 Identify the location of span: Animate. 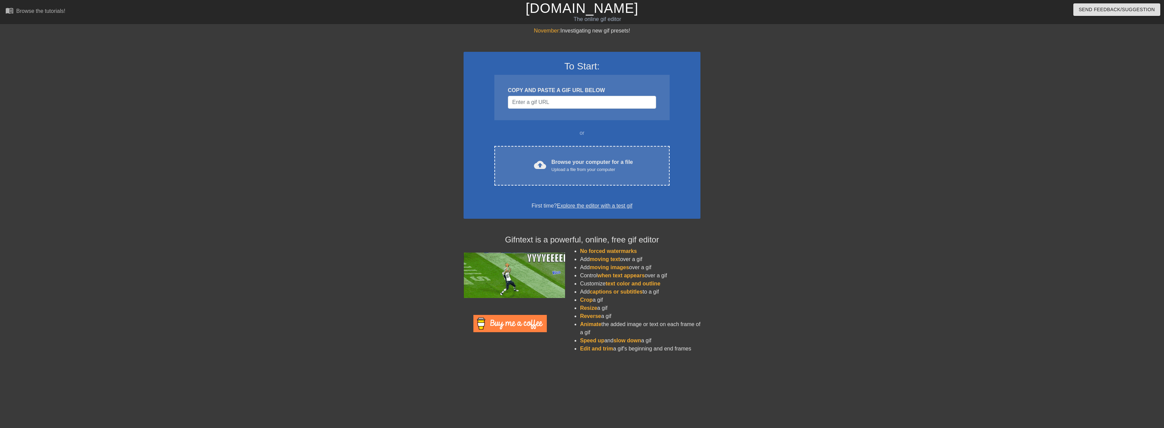
(590, 324).